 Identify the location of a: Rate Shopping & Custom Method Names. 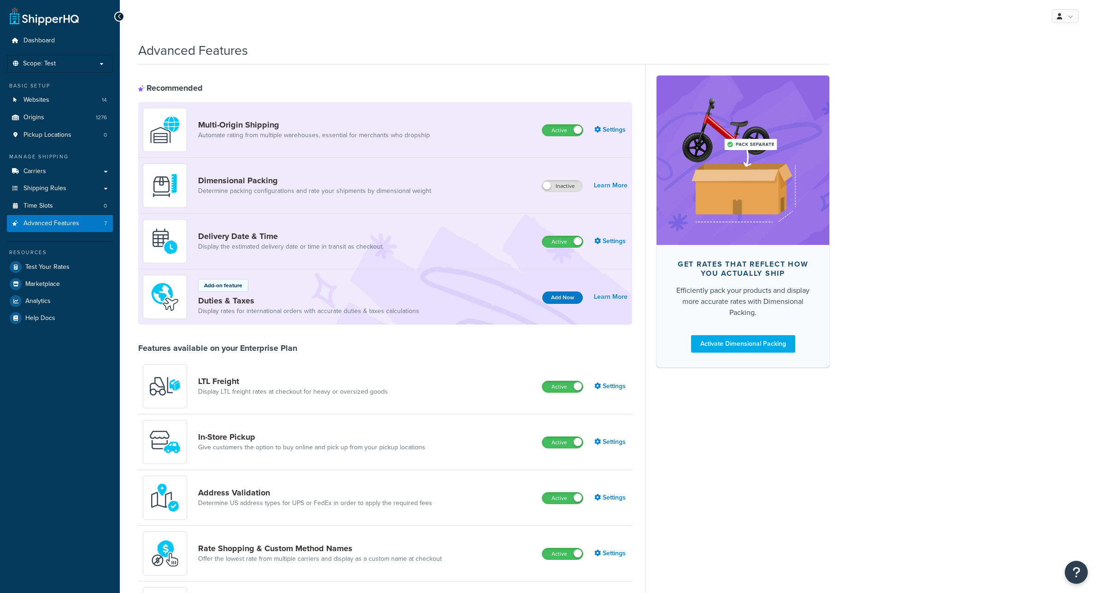
(320, 549).